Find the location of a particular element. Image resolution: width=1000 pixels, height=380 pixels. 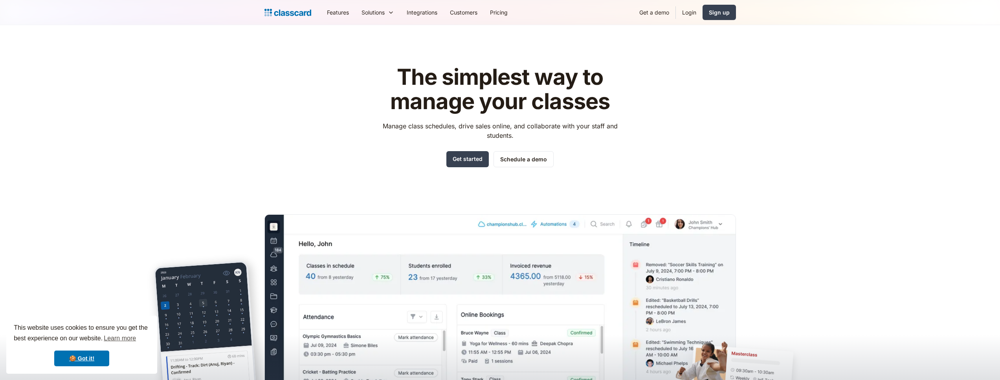

div: Sign up is located at coordinates (719, 12).